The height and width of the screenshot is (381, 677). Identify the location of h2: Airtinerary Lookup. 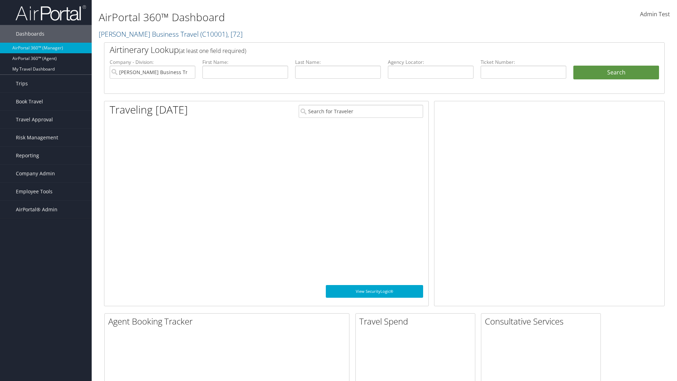
(361, 50).